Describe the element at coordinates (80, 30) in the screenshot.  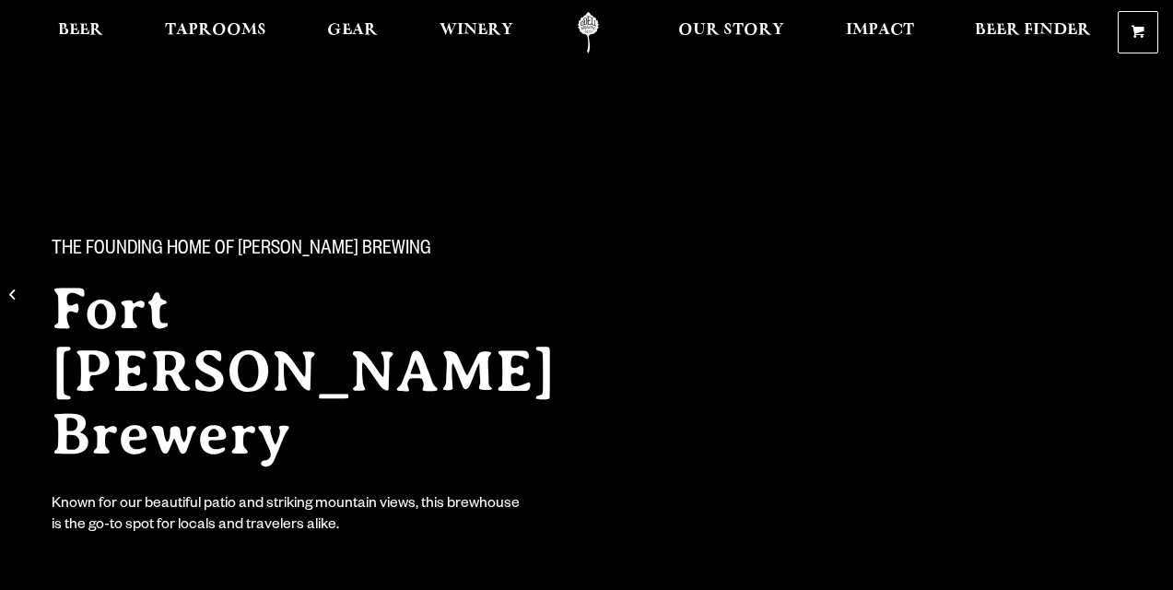
I see `span: Beer` at that location.